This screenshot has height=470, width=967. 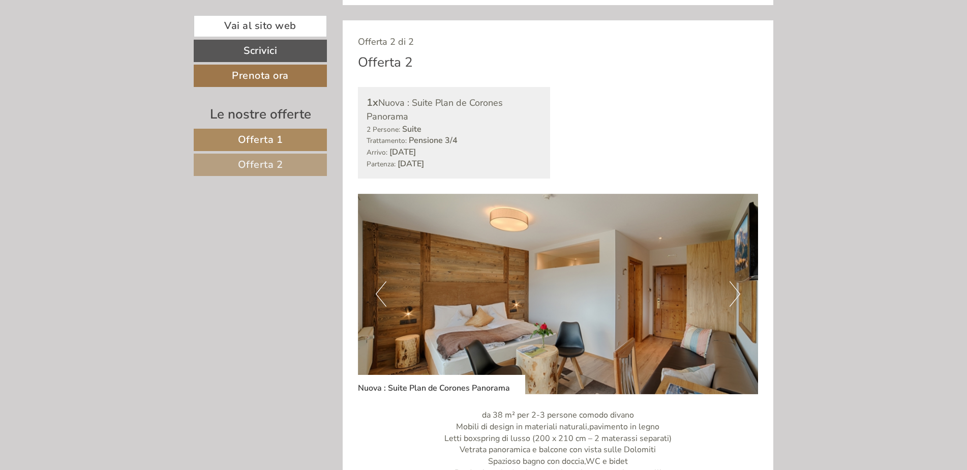 What do you see at coordinates (374, 275) in the screenshot?
I see `button: Invia` at bounding box center [374, 275].